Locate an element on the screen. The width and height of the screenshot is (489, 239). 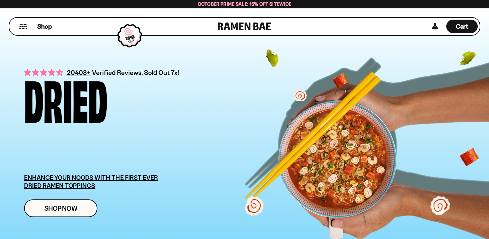
span: Verified Reviews, Sold Out 7x! is located at coordinates (135, 72).